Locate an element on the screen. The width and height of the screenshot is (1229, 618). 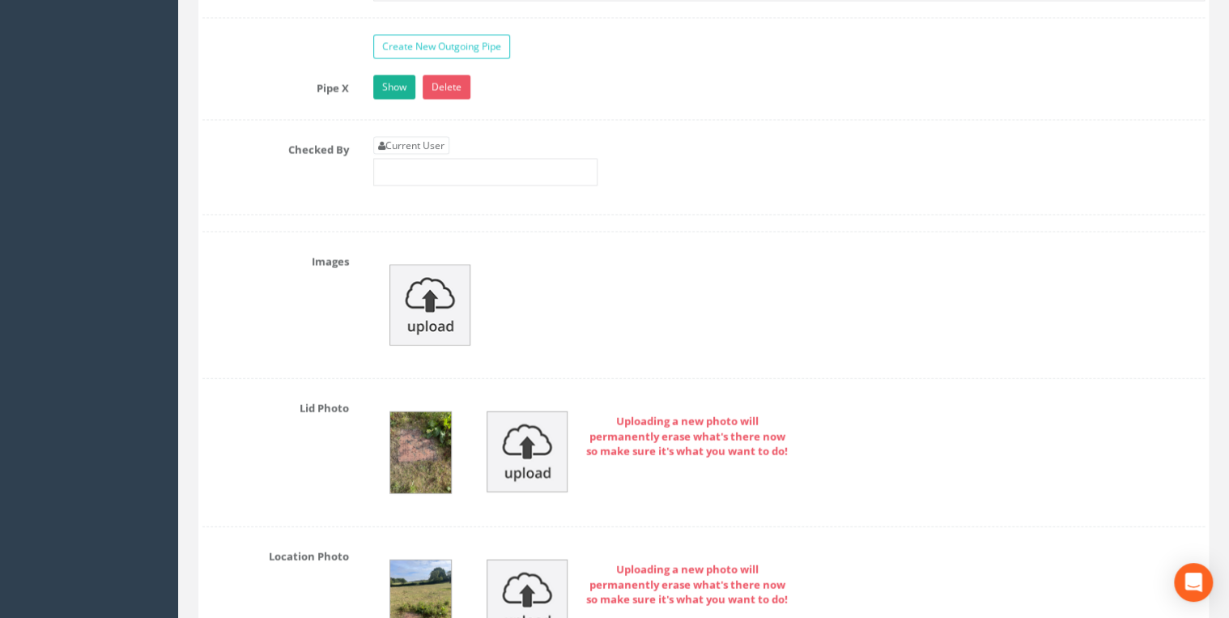
a: Show is located at coordinates (394, 87).